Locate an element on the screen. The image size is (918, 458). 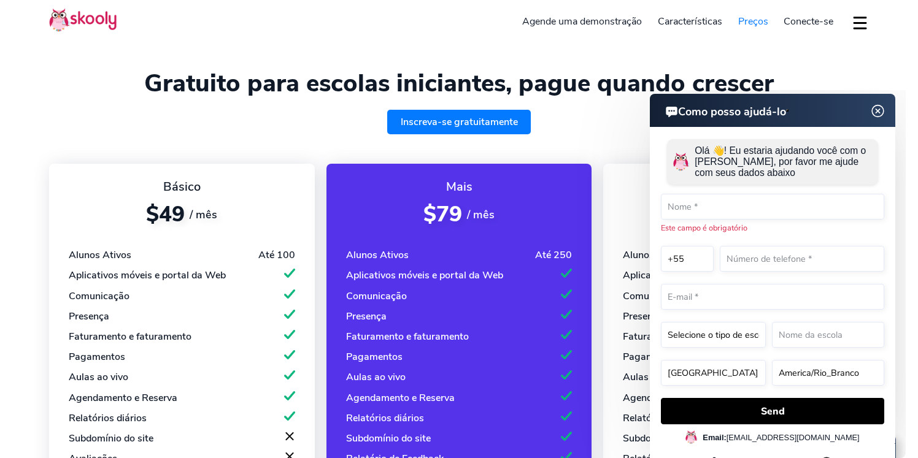
span: $79 is located at coordinates (442, 214).